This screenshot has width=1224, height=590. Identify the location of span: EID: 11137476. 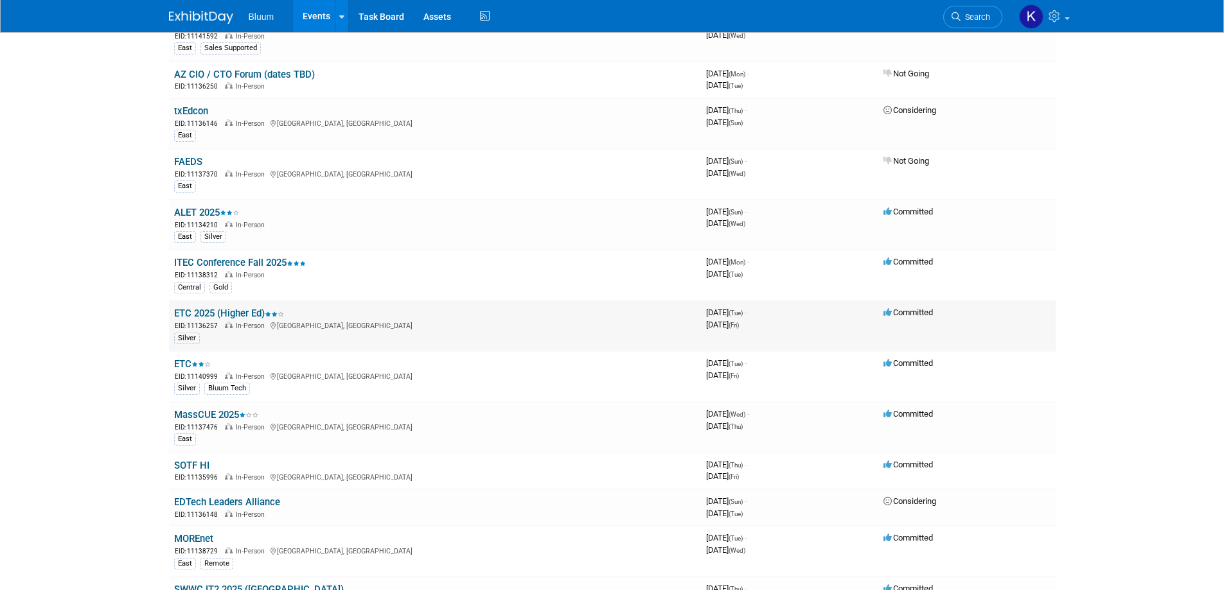
(199, 427).